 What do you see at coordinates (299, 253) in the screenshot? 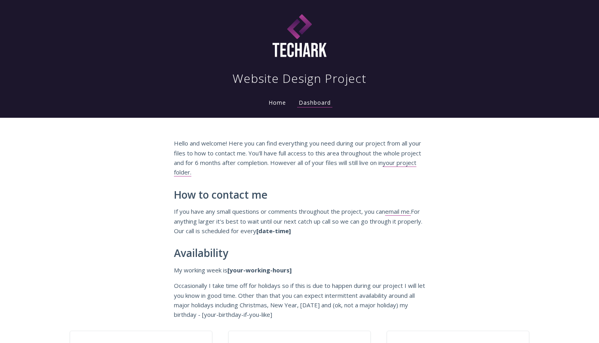
I see `h2: Availability` at bounding box center [299, 253].